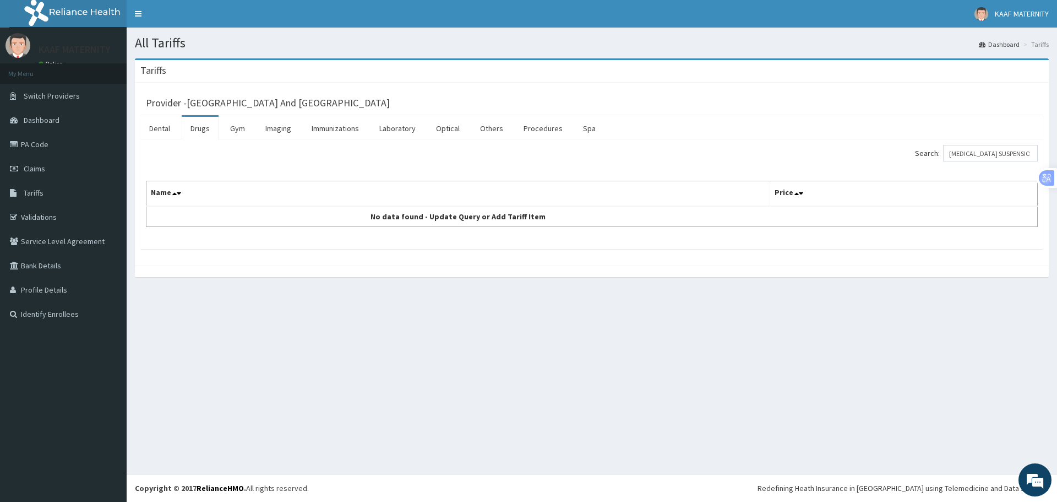 The height and width of the screenshot is (502, 1057). I want to click on span: Dashboard, so click(41, 120).